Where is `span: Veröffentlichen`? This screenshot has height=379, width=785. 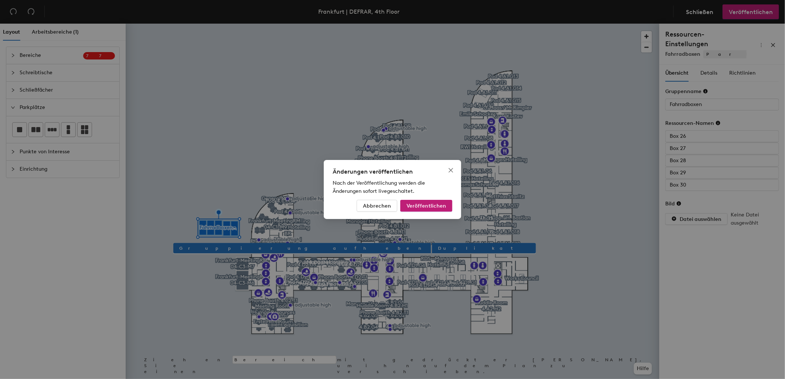
span: Veröffentlichen is located at coordinates (426, 206).